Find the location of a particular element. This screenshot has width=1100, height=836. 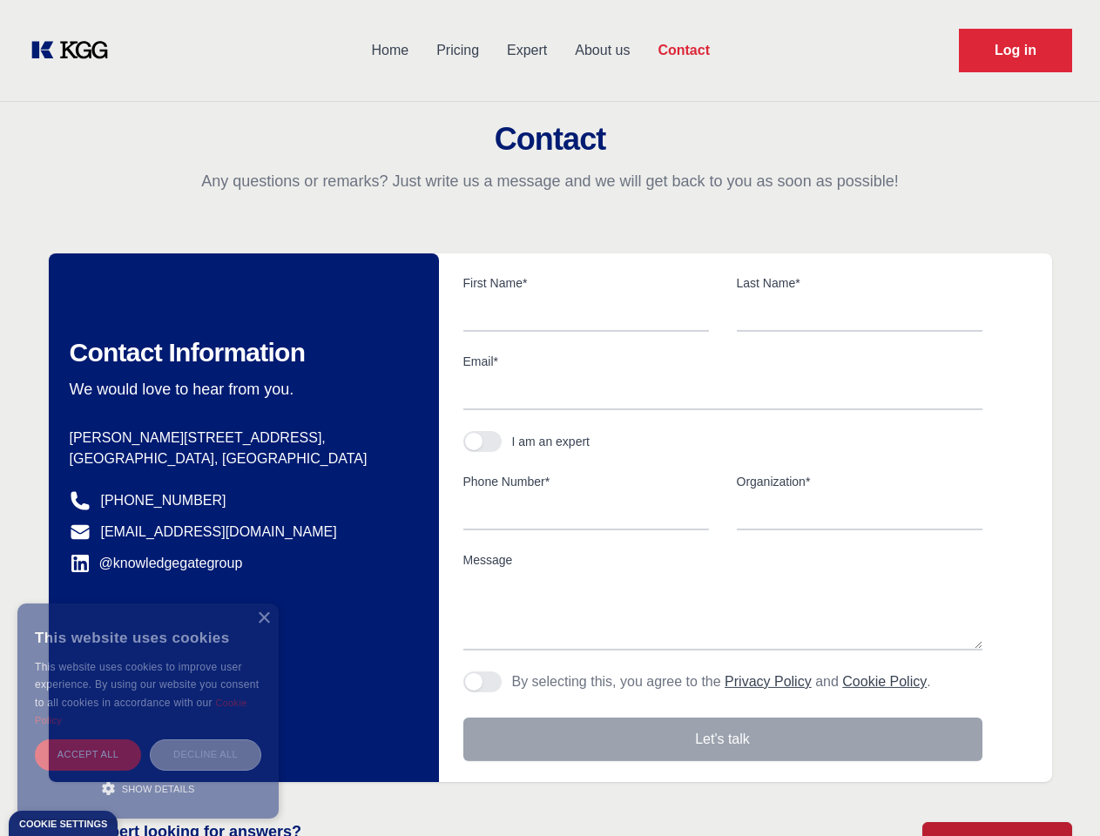

label: Message is located at coordinates (723, 560).